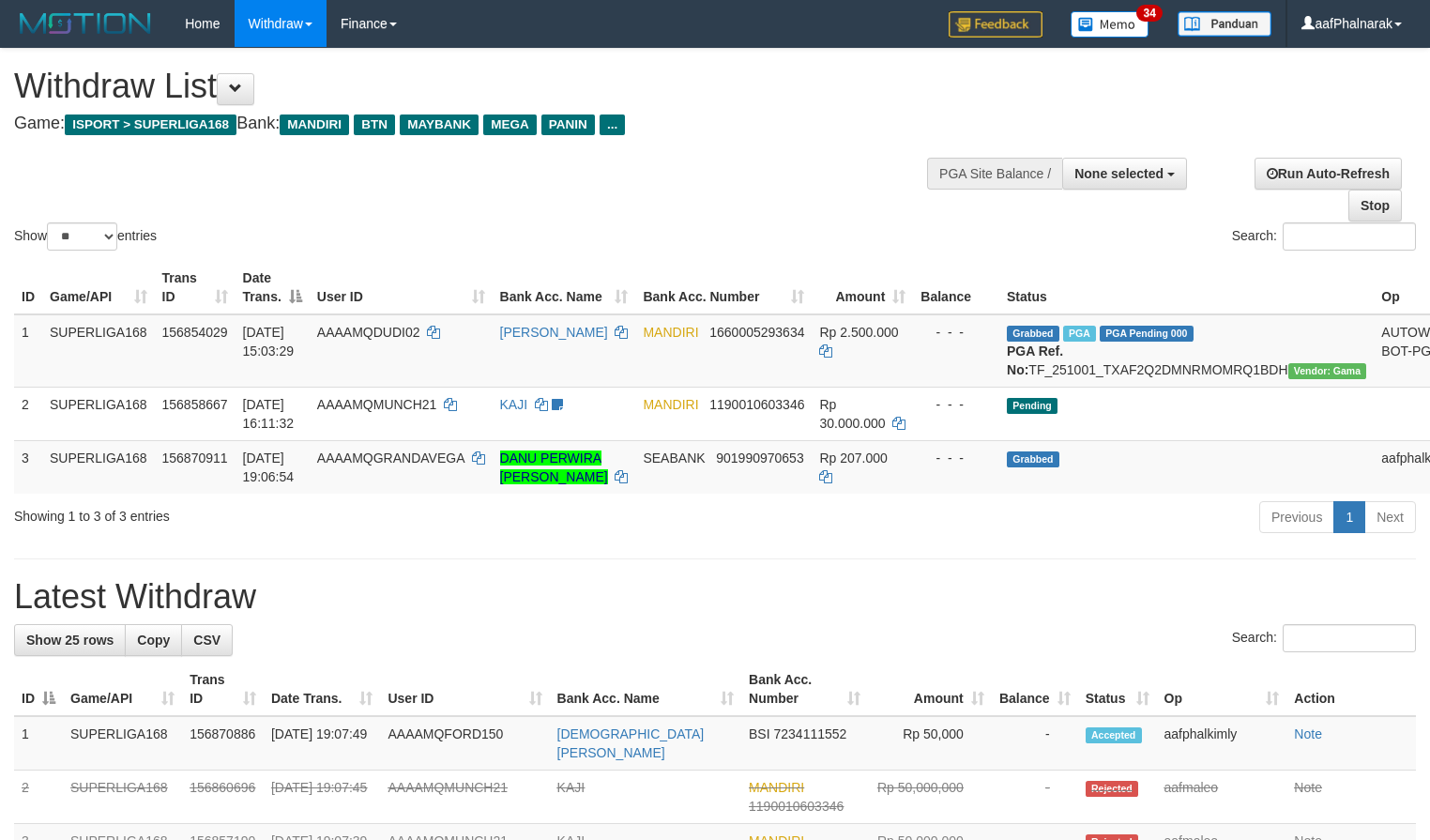  I want to click on span: AAAAMQMUNCH21, so click(378, 404).